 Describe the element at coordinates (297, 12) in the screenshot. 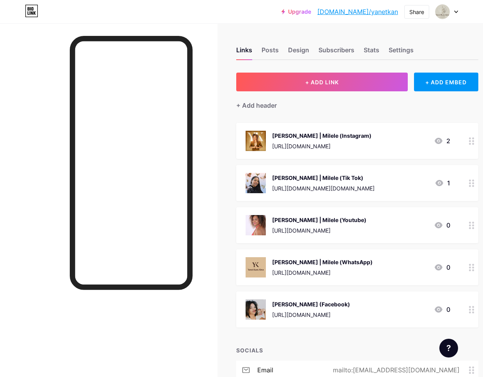

I see `a: Upgrade` at that location.